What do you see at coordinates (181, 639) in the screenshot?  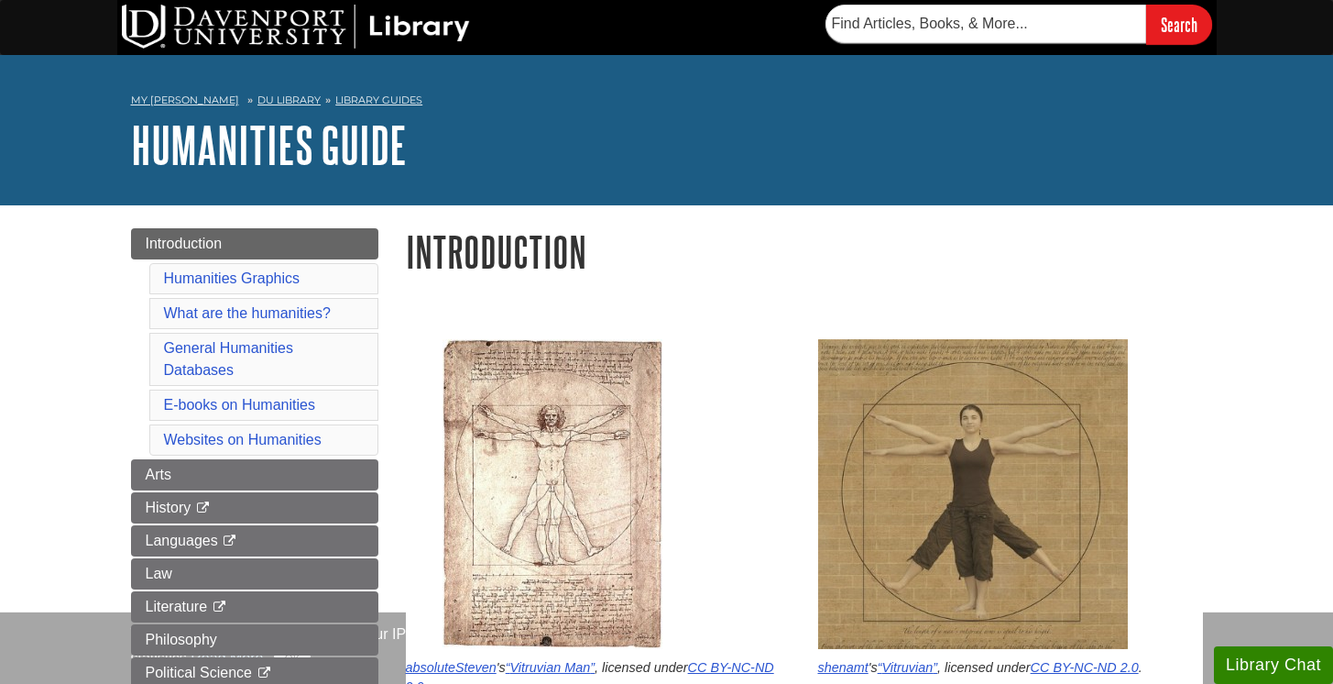 I see `span: Philosophy` at bounding box center [181, 639].